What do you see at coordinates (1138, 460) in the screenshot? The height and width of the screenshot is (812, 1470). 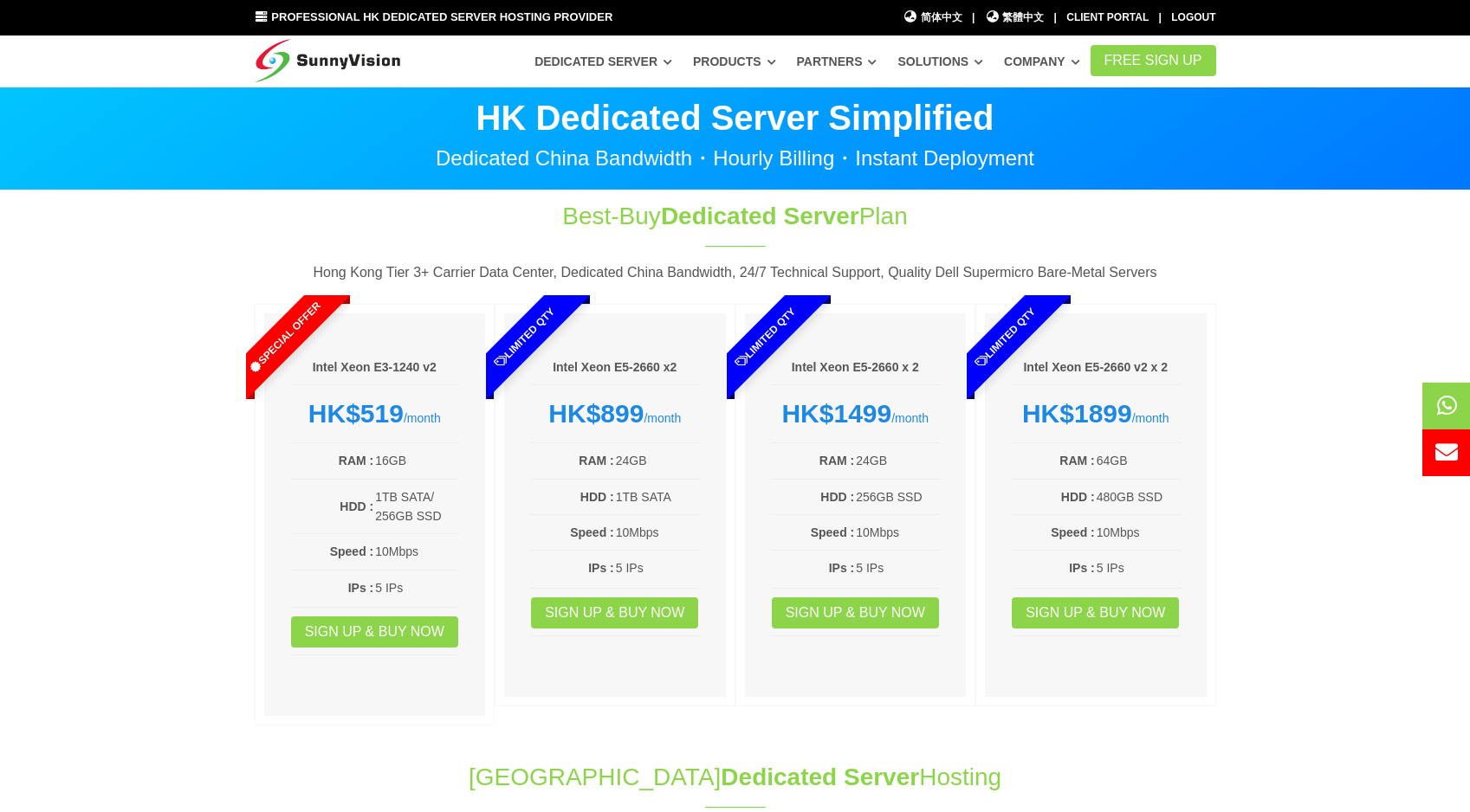 I see `td: 64GB` at bounding box center [1138, 460].